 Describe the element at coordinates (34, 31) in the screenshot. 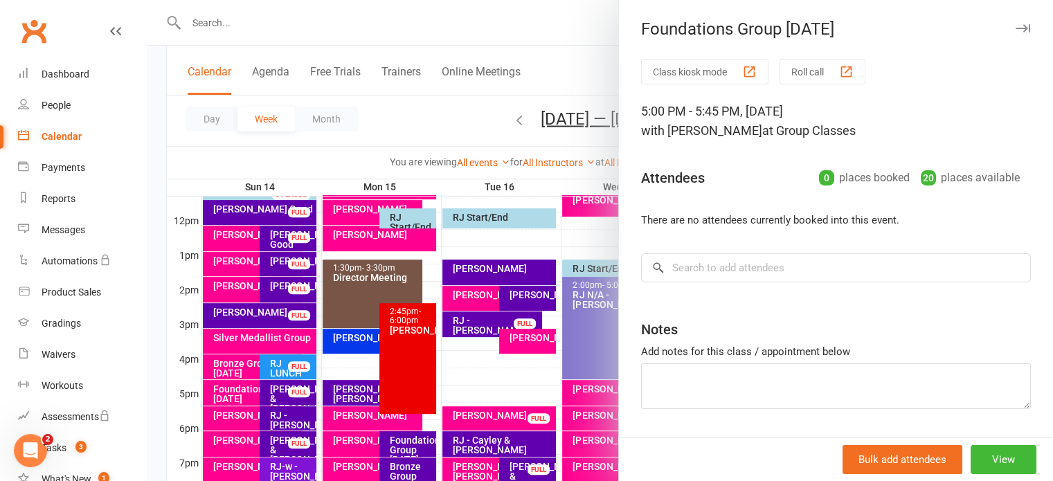

I see `a: Clubworx` at that location.